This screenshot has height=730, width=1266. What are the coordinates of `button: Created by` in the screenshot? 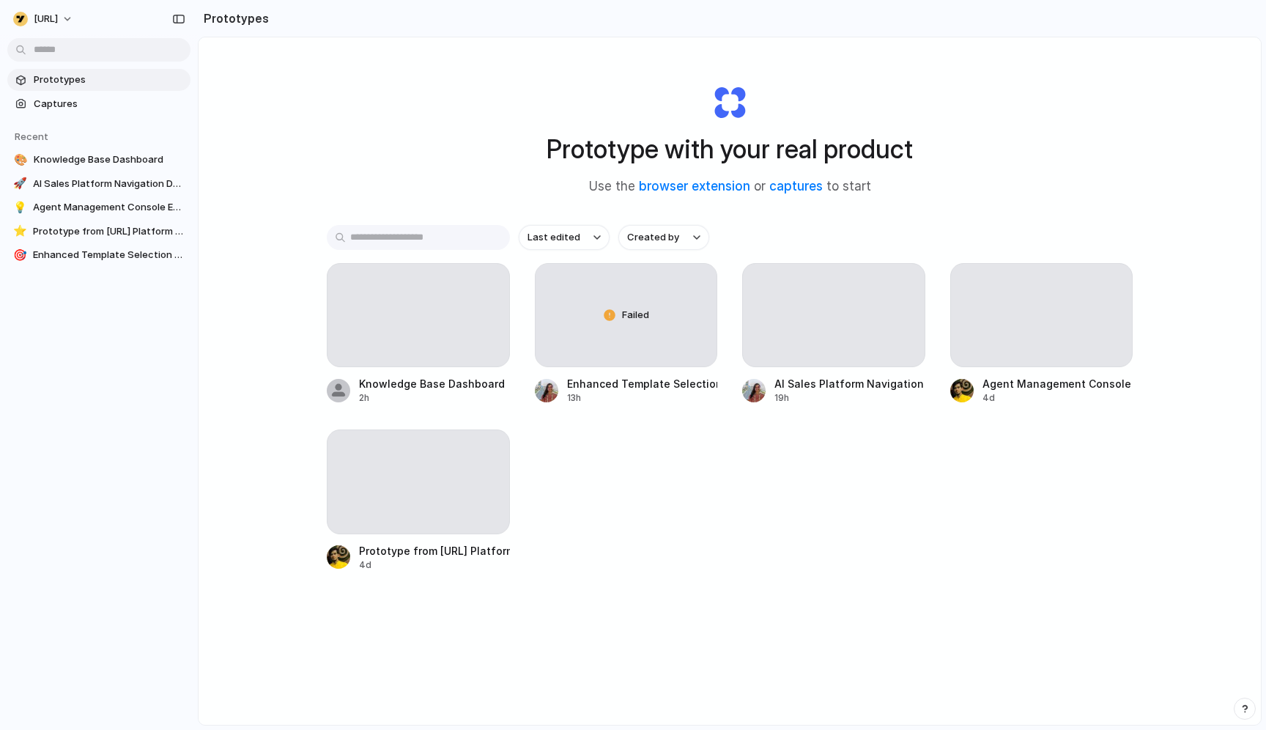 It's located at (664, 237).